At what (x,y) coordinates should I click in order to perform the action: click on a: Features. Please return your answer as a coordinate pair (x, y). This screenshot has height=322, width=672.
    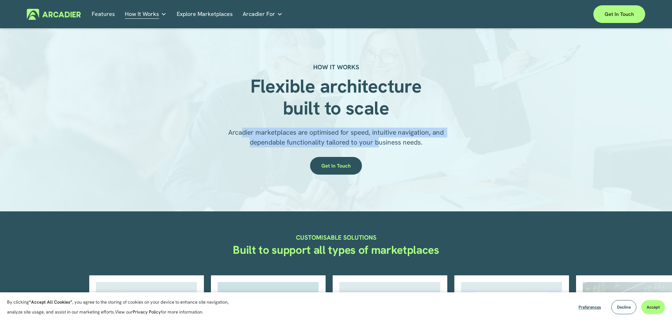
    Looking at the image, I should click on (103, 14).